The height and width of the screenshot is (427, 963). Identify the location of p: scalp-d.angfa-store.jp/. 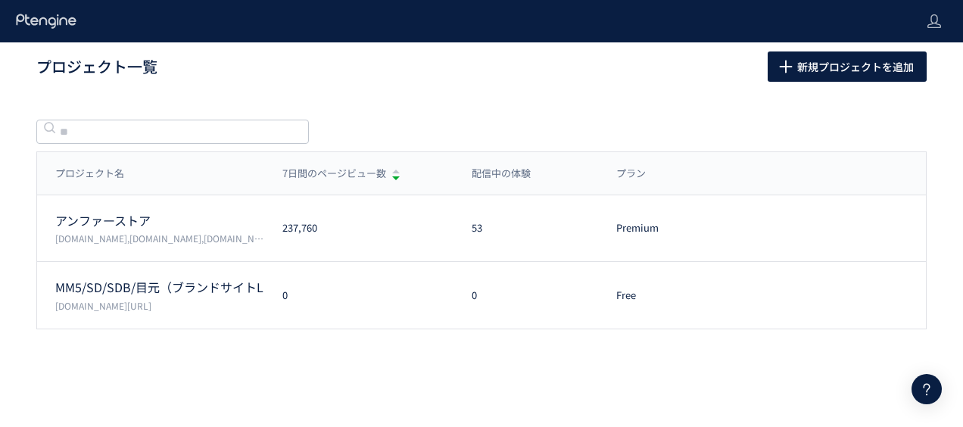
(160, 305).